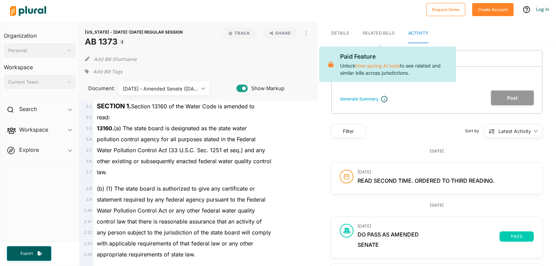 The image size is (556, 266). What do you see at coordinates (493, 10) in the screenshot?
I see `button: Create Account` at bounding box center [493, 10].